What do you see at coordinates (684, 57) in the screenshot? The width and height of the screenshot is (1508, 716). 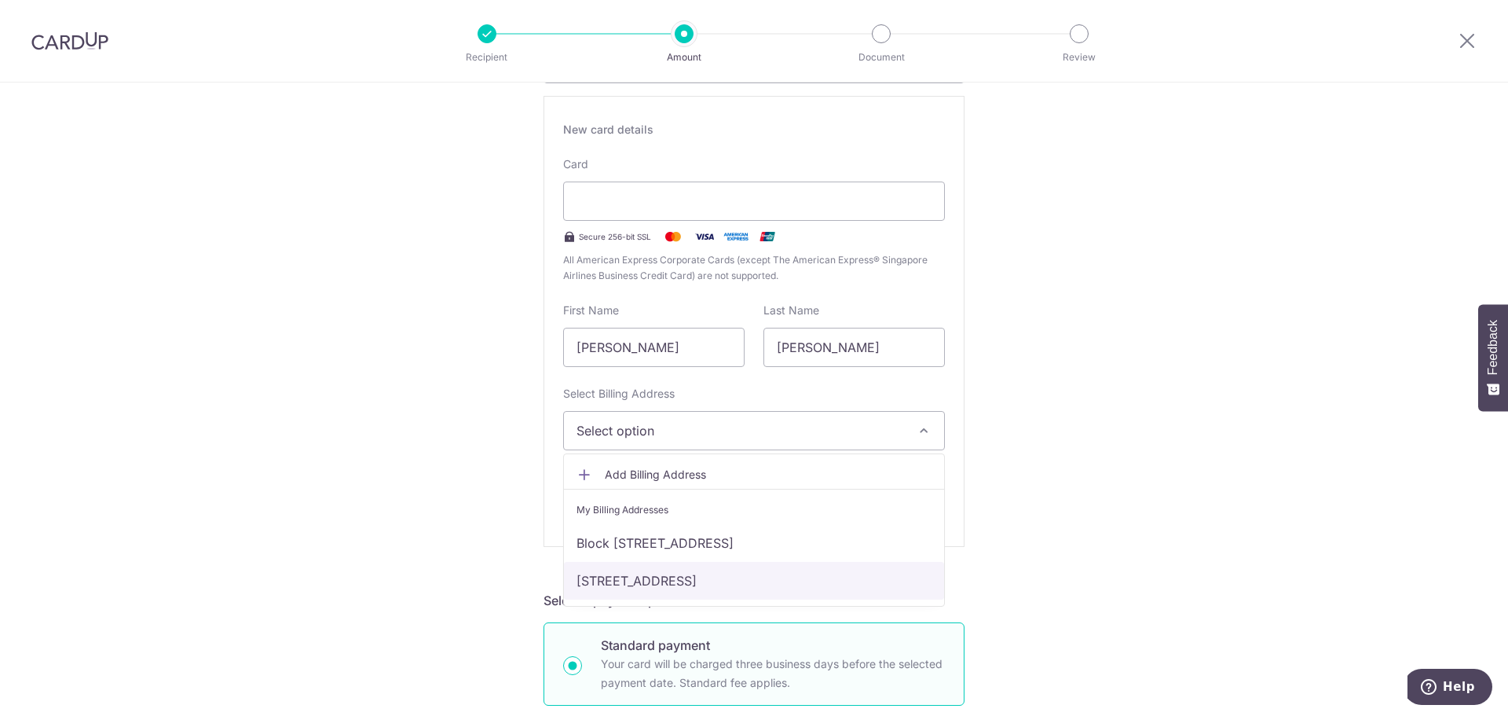 I see `p: Amount` at bounding box center [684, 57].